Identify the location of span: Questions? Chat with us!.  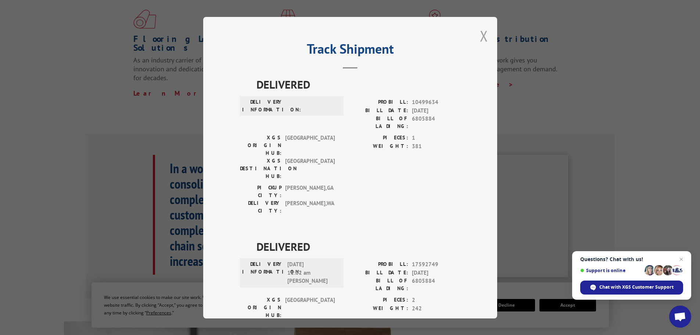
(631, 259).